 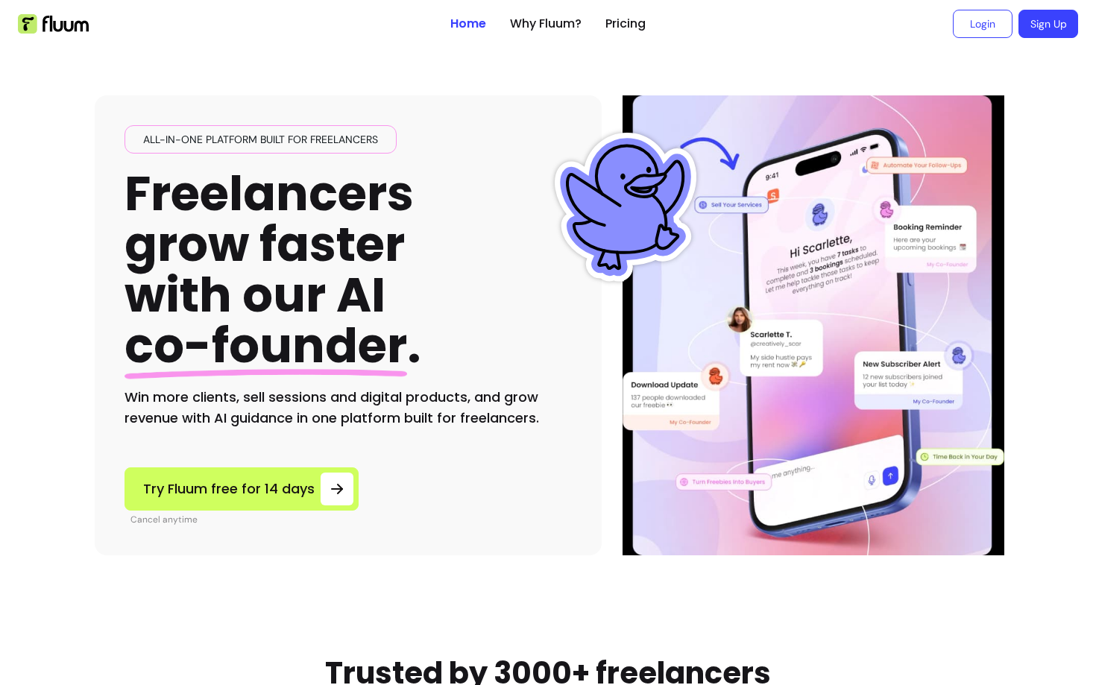 What do you see at coordinates (242, 489) in the screenshot?
I see `a: Try Fluum free for 14 days` at bounding box center [242, 489].